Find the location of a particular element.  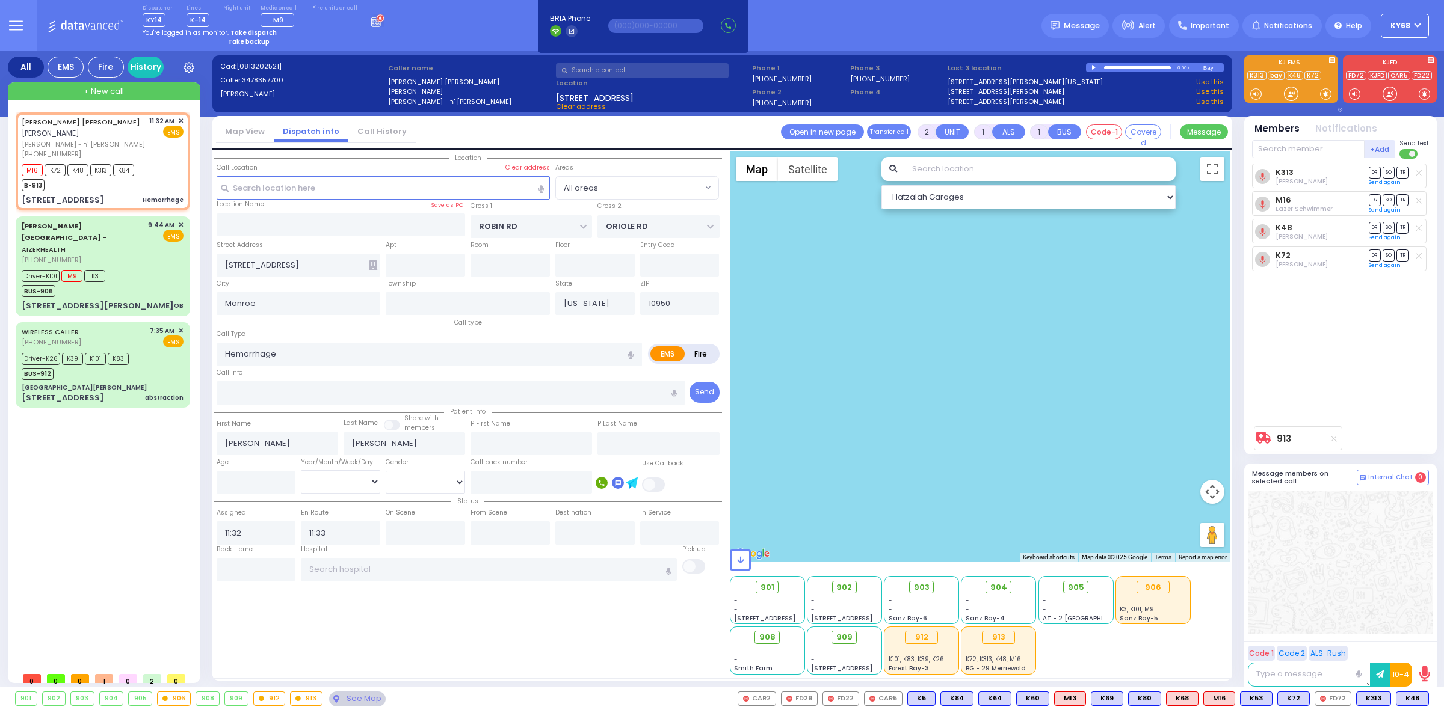

img: Logo is located at coordinates (87, 25).